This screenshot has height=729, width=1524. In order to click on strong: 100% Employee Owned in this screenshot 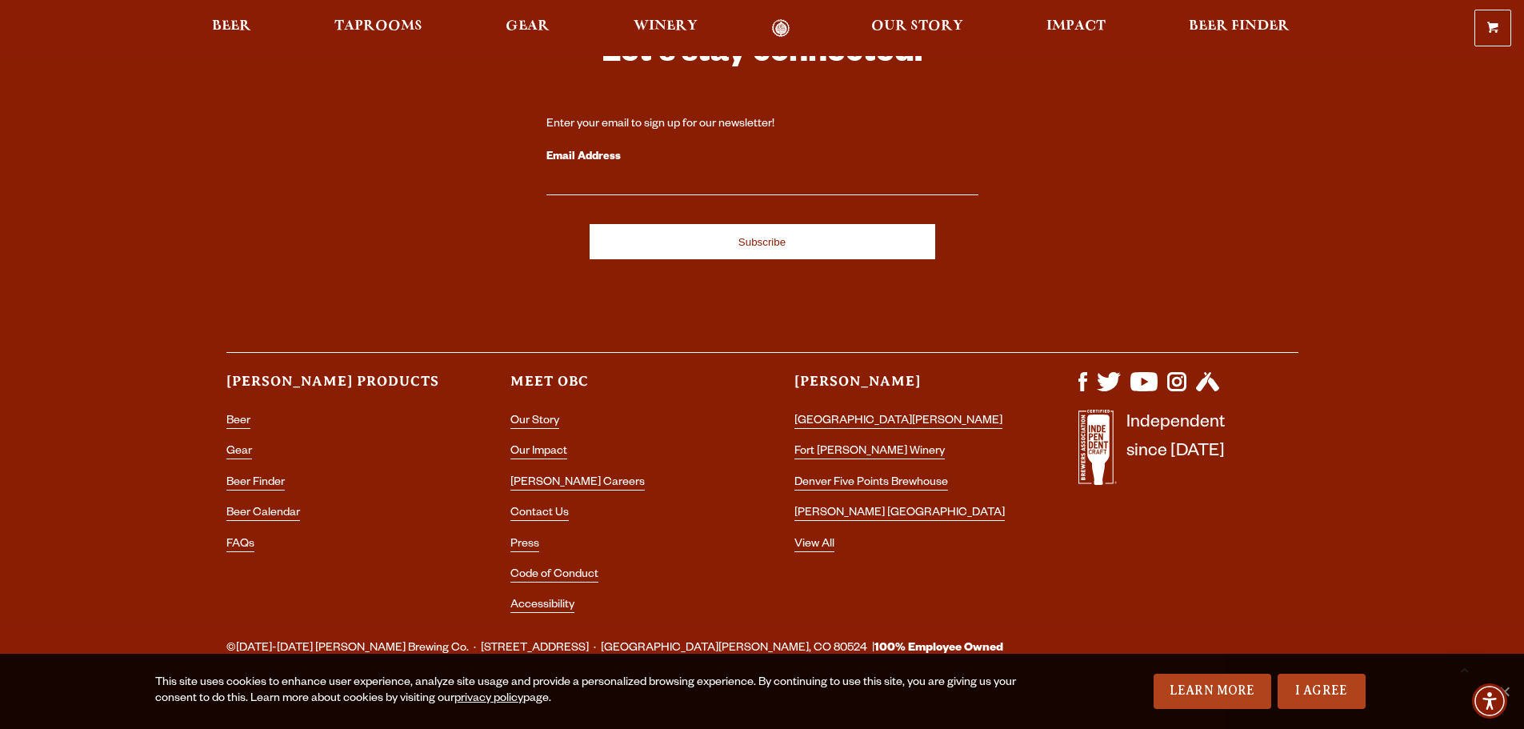, I will do `click(939, 649)`.